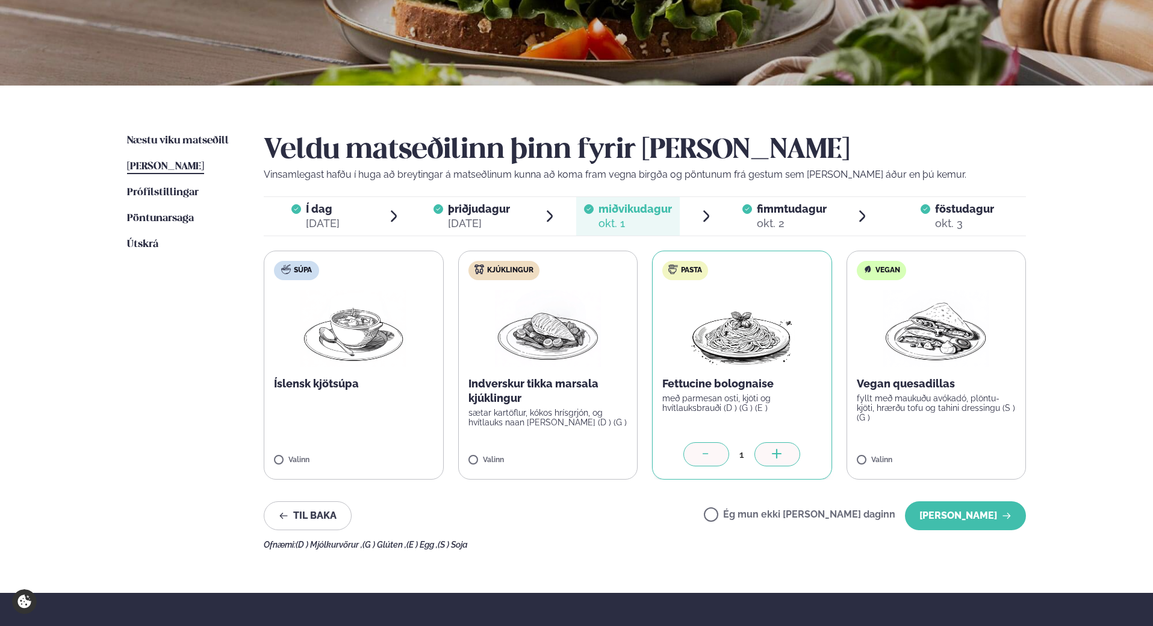 This screenshot has width=1153, height=626. I want to click on div: Ofnæmi:, so click(645, 544).